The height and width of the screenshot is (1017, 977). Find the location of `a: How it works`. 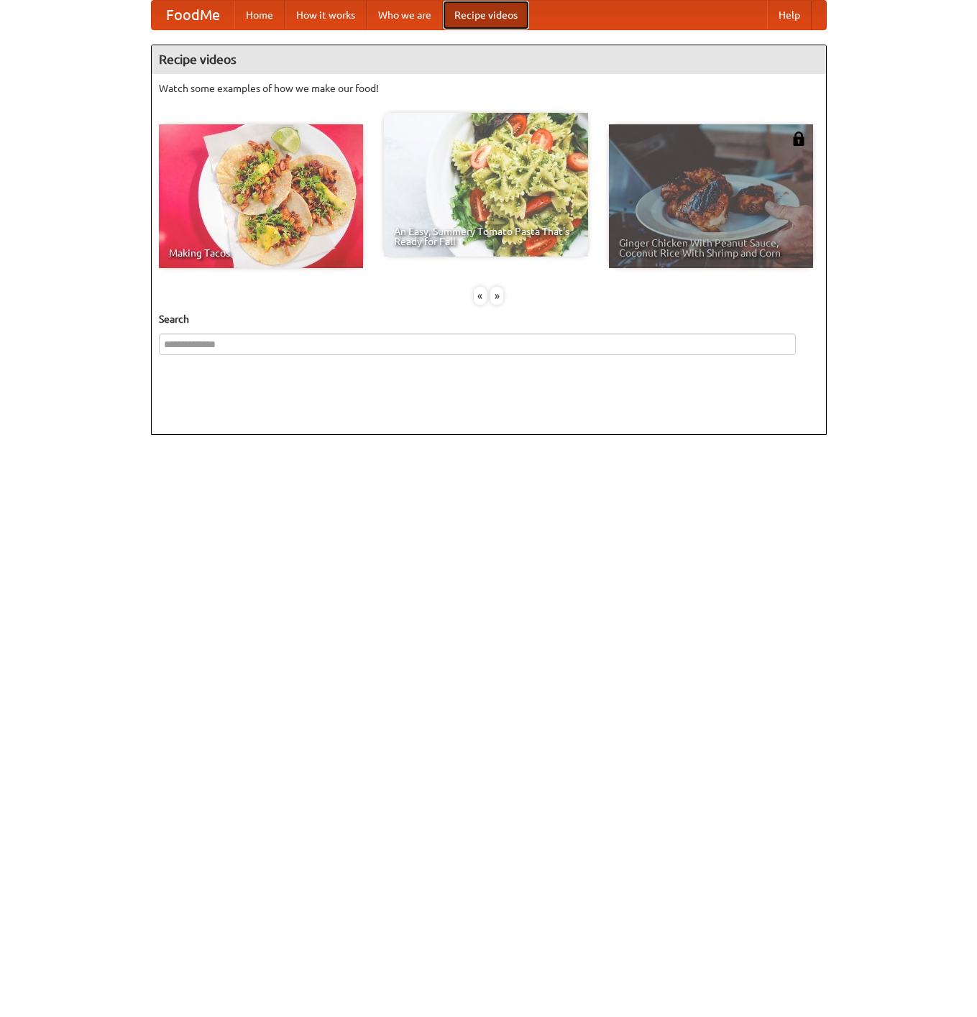

a: How it works is located at coordinates (326, 15).